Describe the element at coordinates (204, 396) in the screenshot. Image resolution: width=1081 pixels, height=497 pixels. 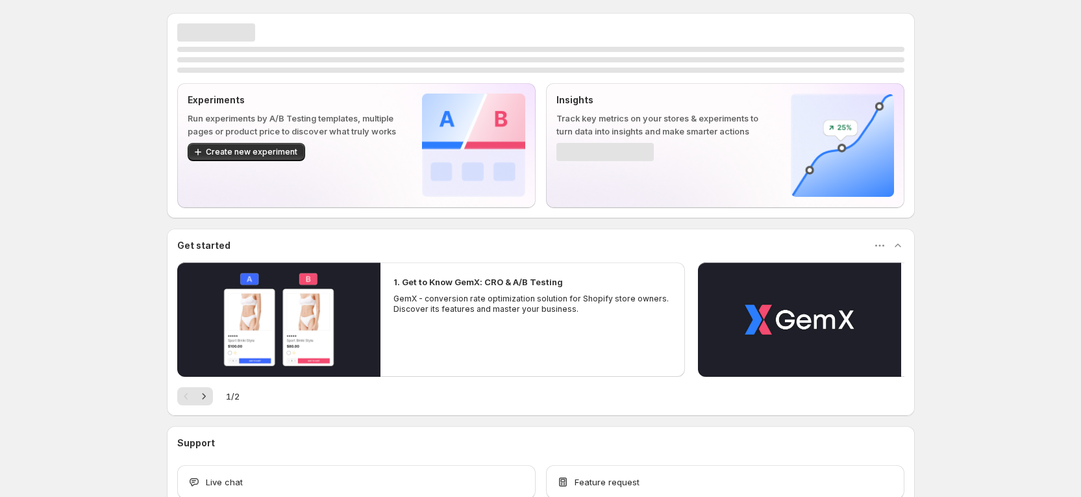
I see `button: Next` at that location.